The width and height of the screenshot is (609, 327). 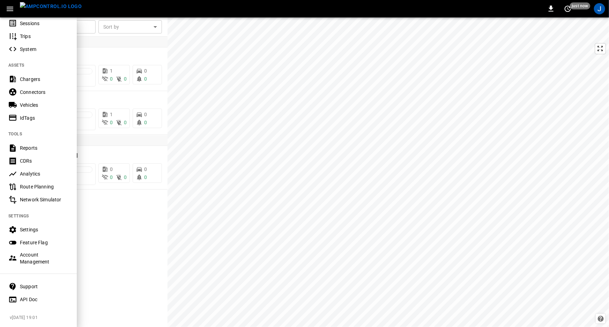 I want to click on div: Trips, so click(x=44, y=36).